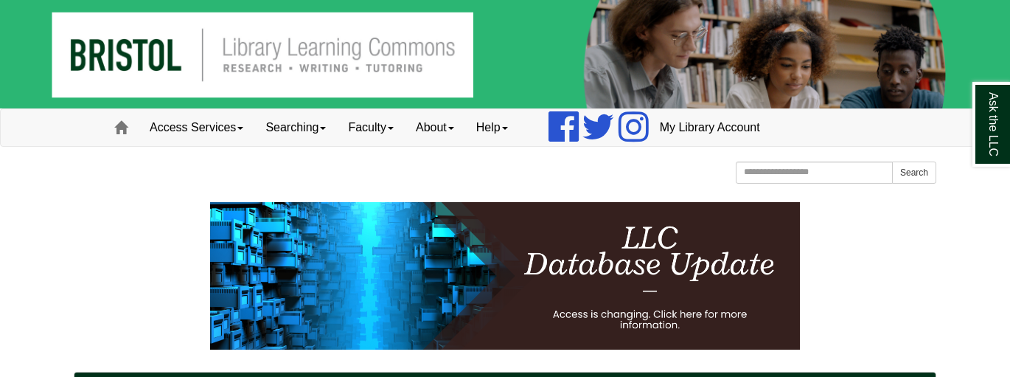 The height and width of the screenshot is (377, 1010). I want to click on img: HTML tutorial, so click(505, 276).